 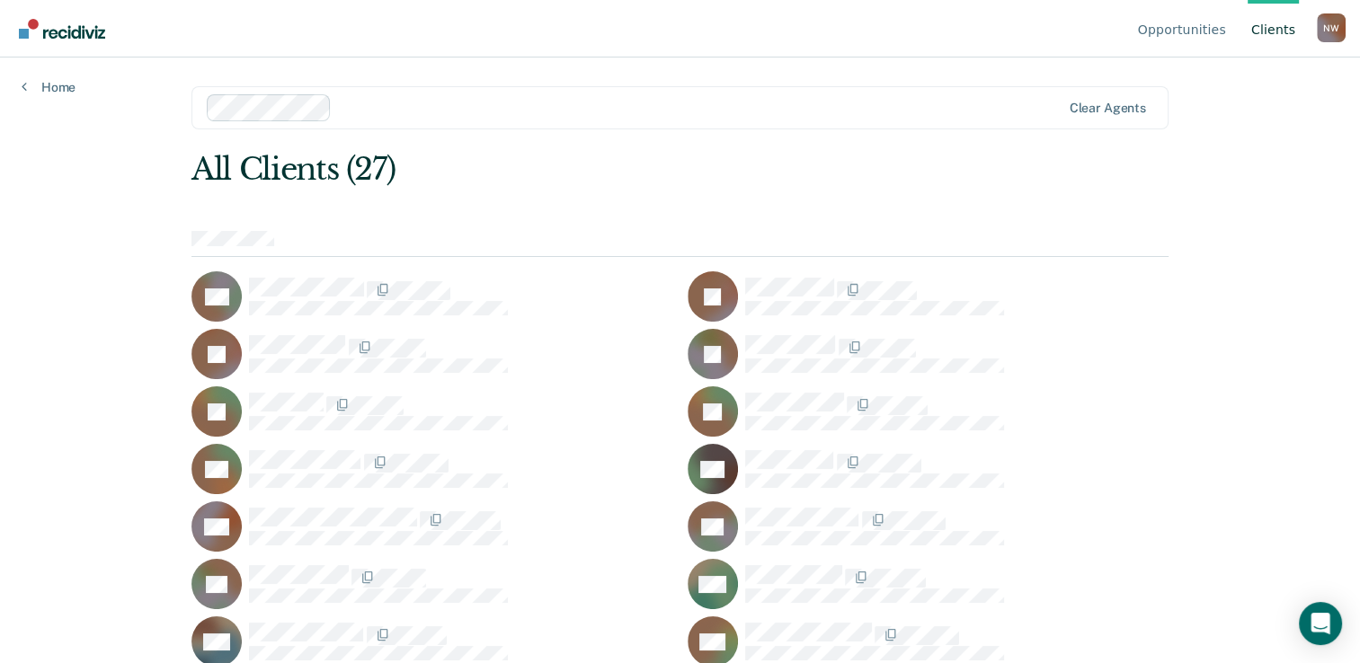 What do you see at coordinates (1331, 28) in the screenshot?
I see `button: Profile dropdown button` at bounding box center [1331, 28].